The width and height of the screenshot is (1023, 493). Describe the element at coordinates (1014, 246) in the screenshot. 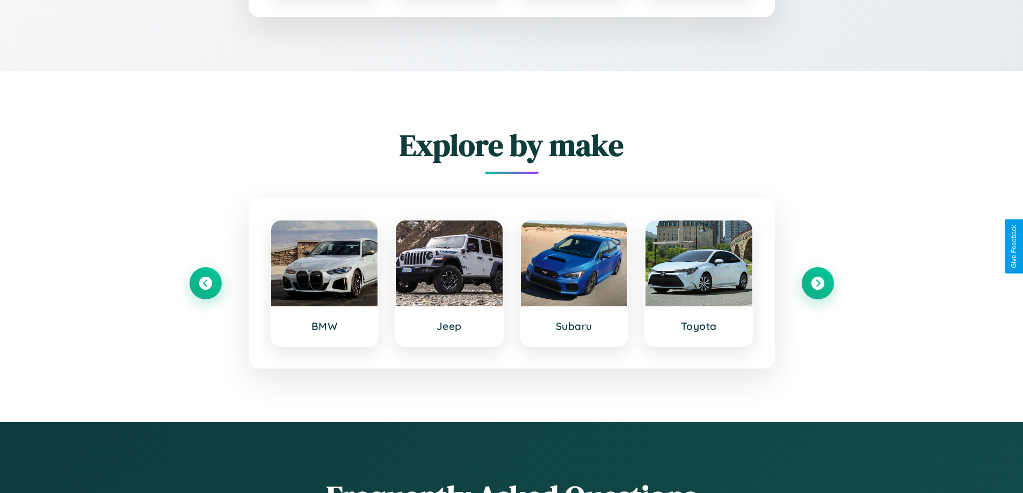

I see `div: Give Feedback` at that location.